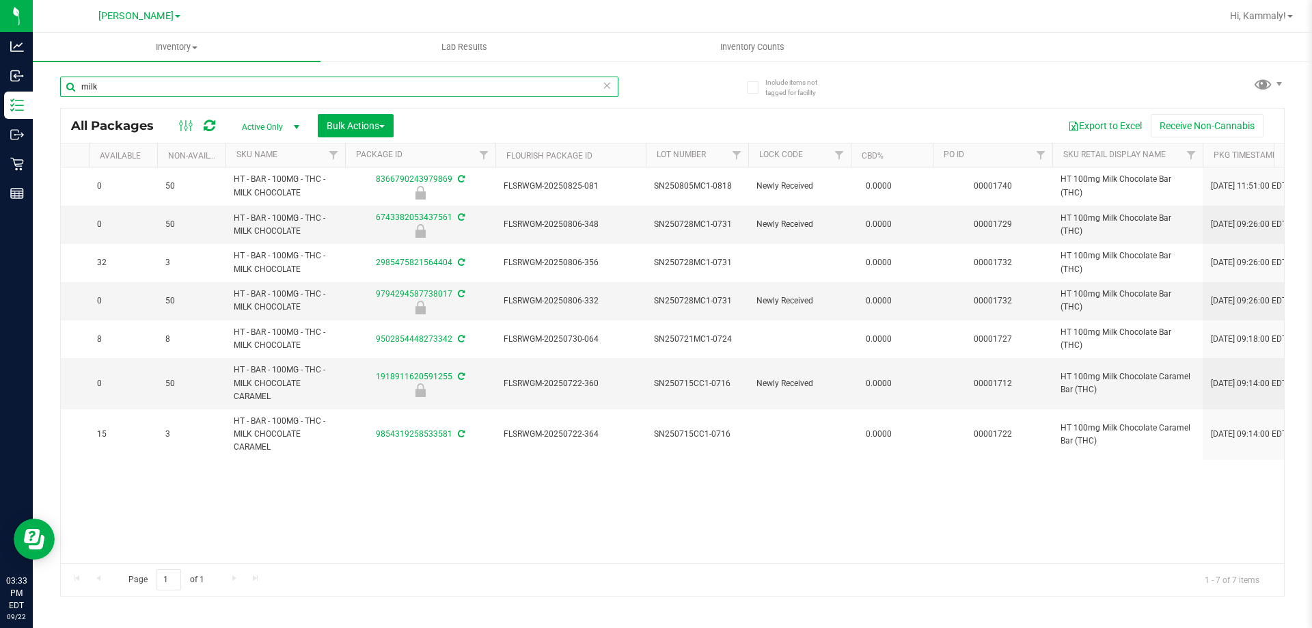  Describe the element at coordinates (414, 262) in the screenshot. I see `a: 2985475821564404` at that location.